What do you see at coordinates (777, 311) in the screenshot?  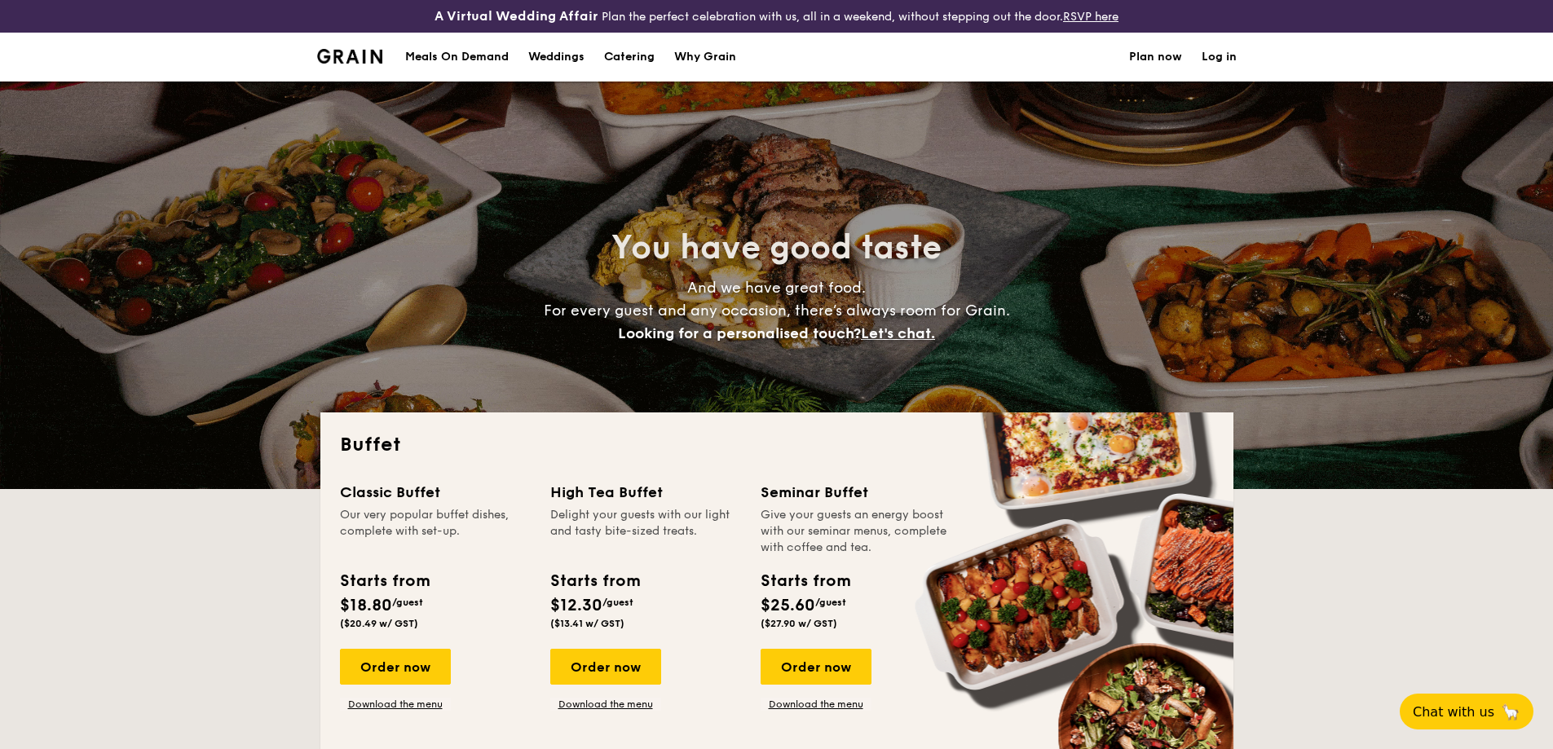 I see `span: And we have great food. For every guest and any occasion, there’s always room for Grain.` at bounding box center [777, 311].